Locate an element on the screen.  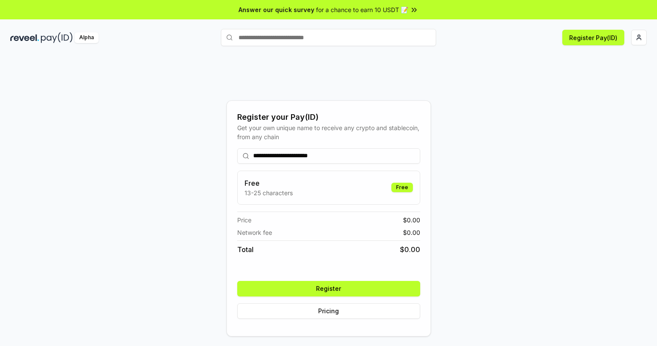
div: Get your own unique name to receive any crypto and stablecoin, from any chain is located at coordinates (328, 132).